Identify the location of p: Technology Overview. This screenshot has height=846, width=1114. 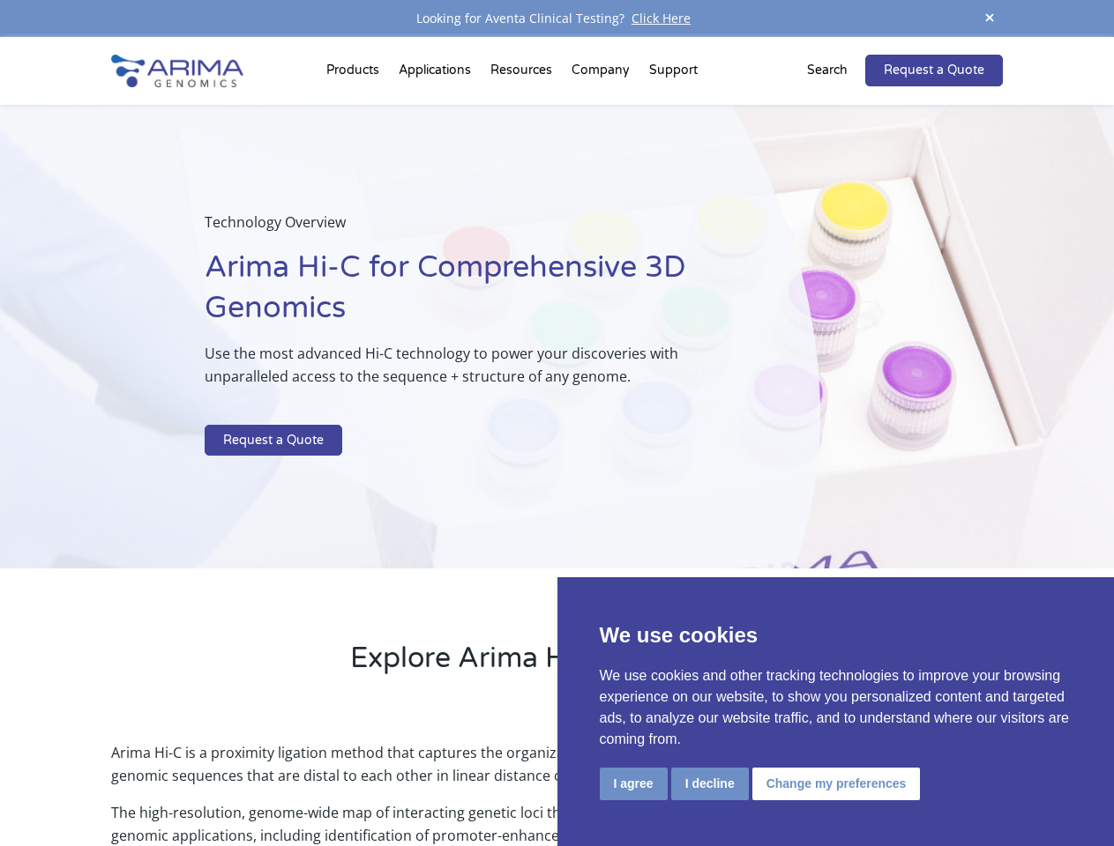
(467, 229).